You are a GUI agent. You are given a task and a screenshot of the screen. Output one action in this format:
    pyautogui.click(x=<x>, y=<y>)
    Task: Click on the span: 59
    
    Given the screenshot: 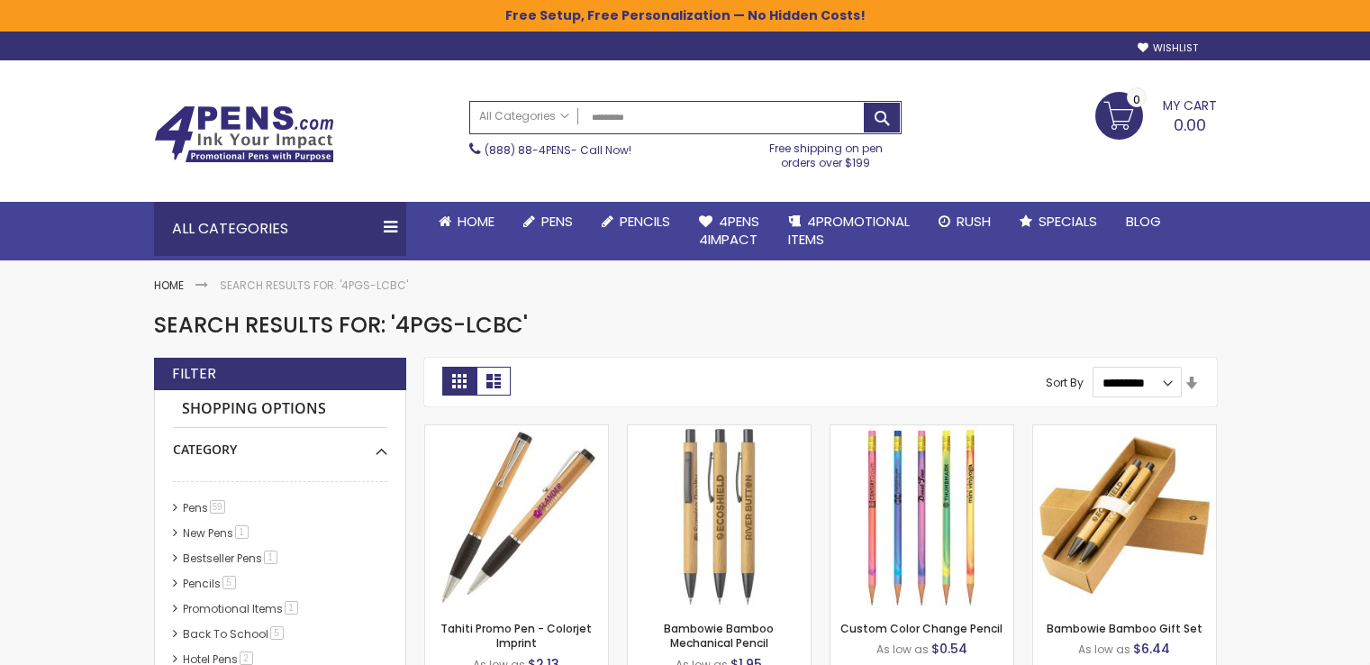 What is the action you would take?
    pyautogui.click(x=217, y=506)
    